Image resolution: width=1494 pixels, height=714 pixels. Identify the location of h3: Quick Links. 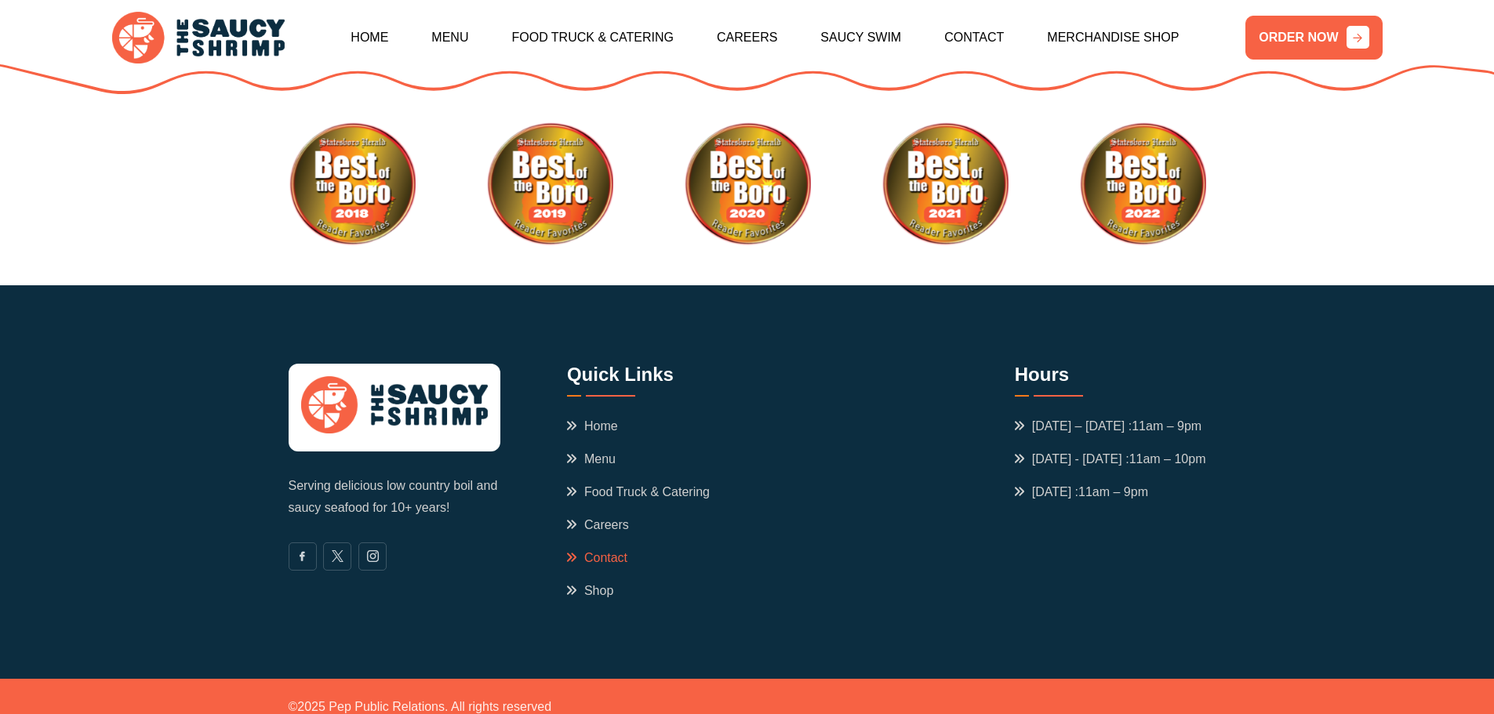
(645, 380).